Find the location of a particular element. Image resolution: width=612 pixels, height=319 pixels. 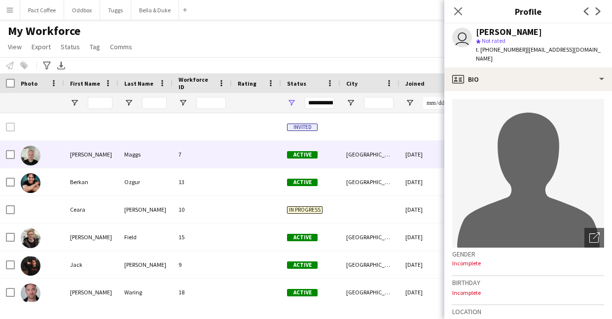

div: 15 is located at coordinates (202, 237).